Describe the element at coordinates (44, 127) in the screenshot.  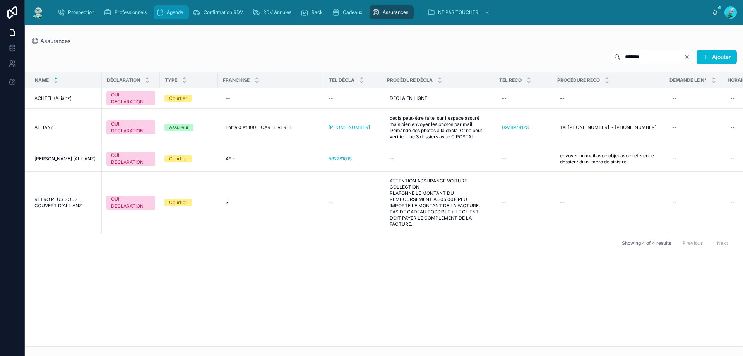
I see `span: ALLIANZ` at that location.